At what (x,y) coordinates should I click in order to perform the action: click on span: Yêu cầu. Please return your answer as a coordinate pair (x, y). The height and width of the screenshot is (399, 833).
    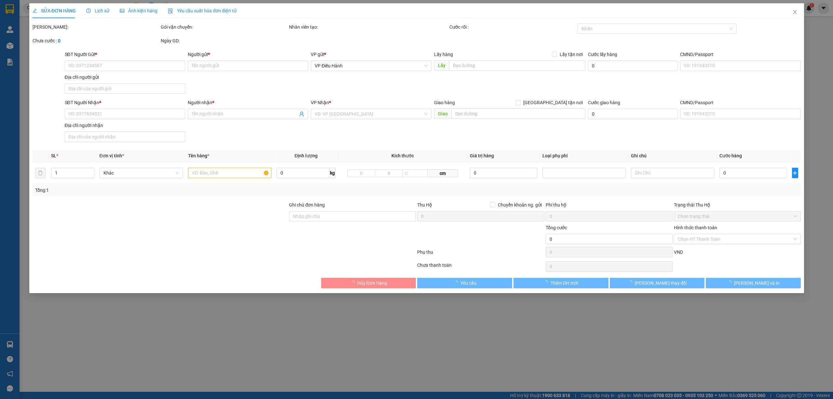
    Looking at the image, I should click on (468, 283).